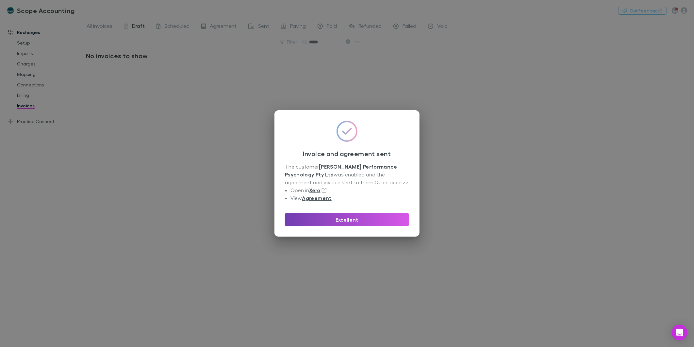  I want to click on div: The customer was enabled and the agreement and invoice sent to them. Quick access:, so click(347, 182).